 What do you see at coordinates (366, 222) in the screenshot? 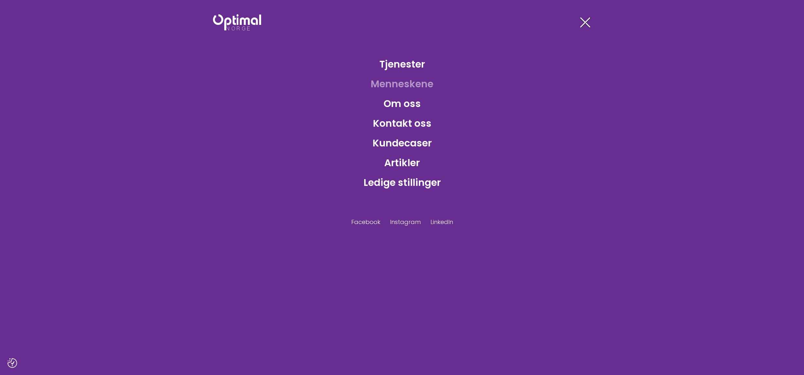
I see `a: Facebook` at bounding box center [366, 222].